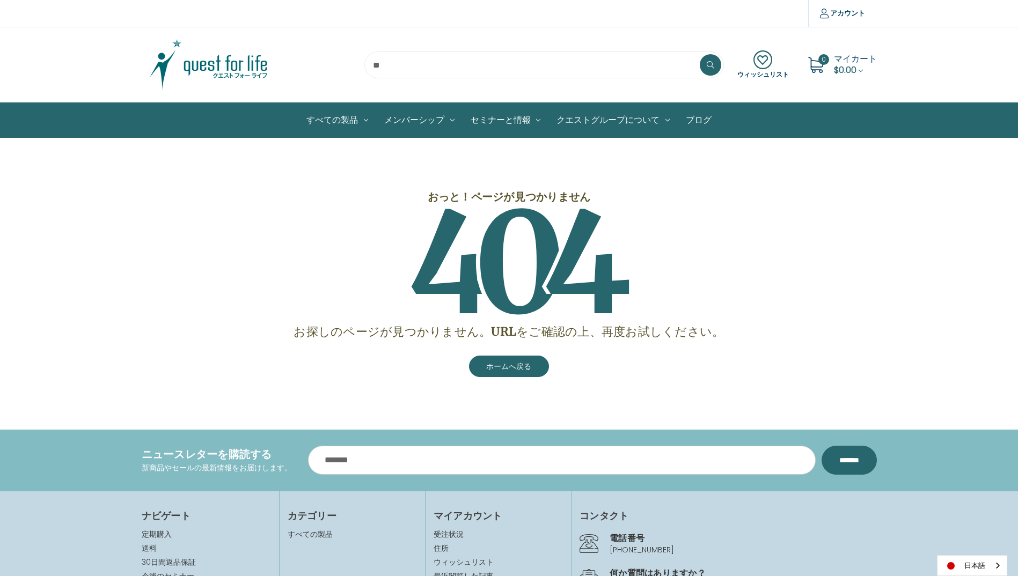 The width and height of the screenshot is (1018, 576). I want to click on h3: お探しのページが見つかりません。URLをご確認の上、再度お試しください。, so click(509, 332).